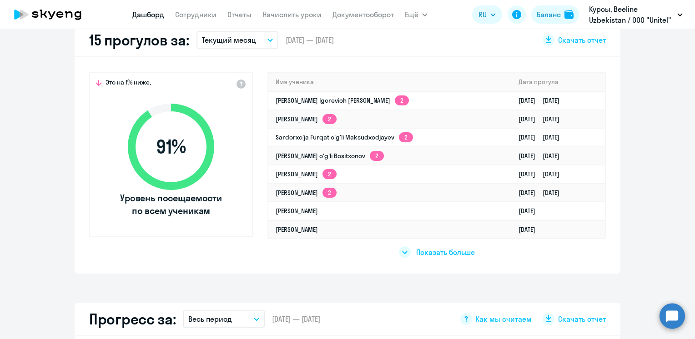  What do you see at coordinates (503, 319) in the screenshot?
I see `span: Как мы считаем` at bounding box center [503, 319].